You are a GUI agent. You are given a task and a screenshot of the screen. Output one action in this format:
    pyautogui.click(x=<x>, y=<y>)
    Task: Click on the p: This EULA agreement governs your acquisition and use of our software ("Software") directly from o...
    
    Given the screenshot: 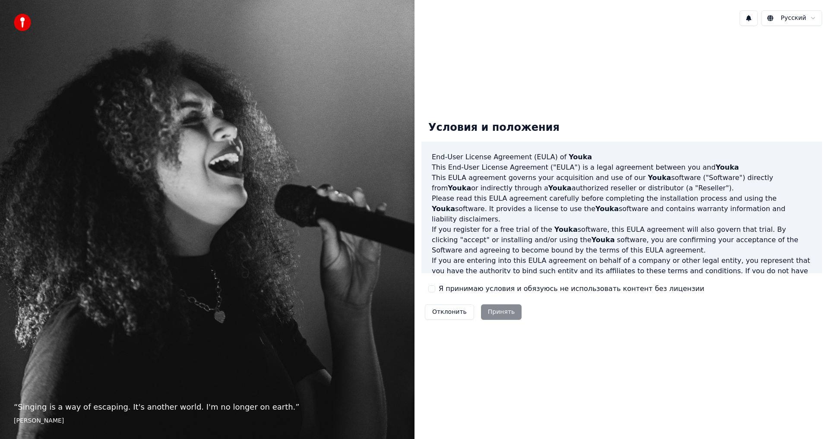 What is the action you would take?
    pyautogui.click(x=622, y=183)
    